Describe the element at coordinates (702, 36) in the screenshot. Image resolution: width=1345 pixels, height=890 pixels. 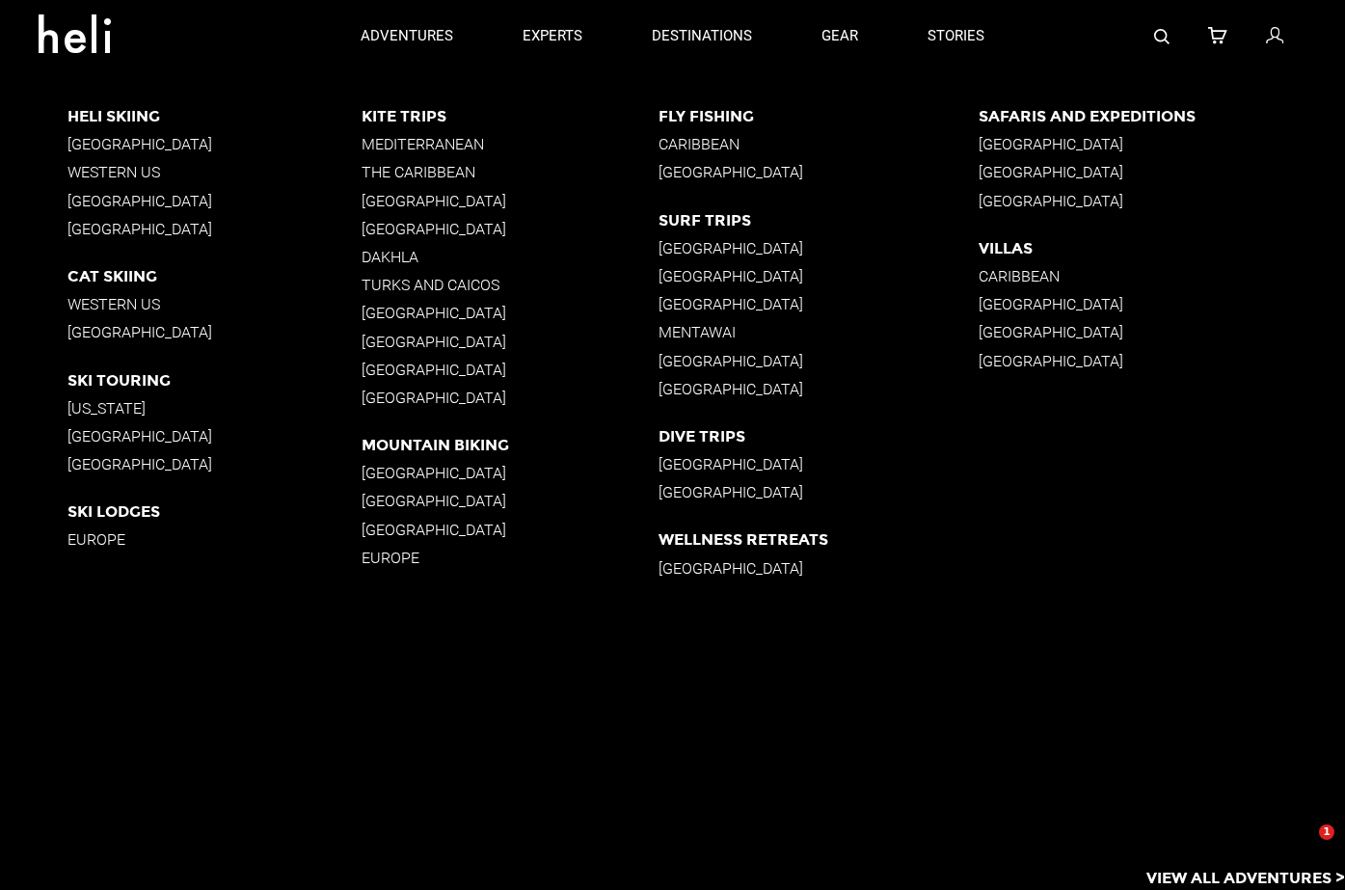
I see `p: destinations` at that location.